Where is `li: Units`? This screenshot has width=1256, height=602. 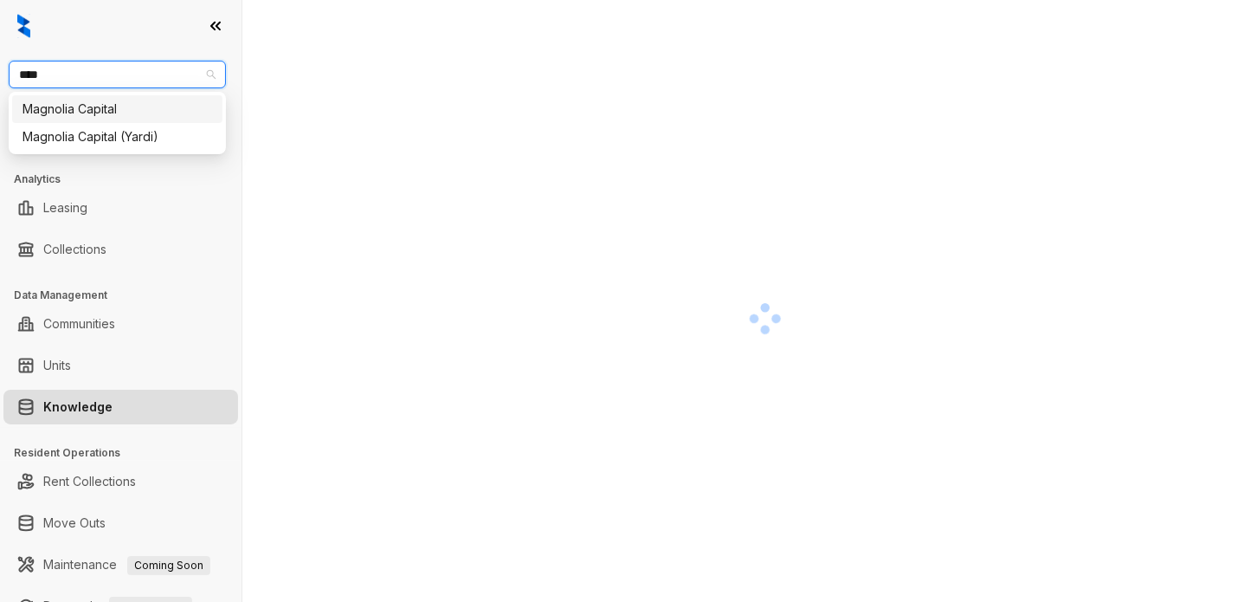
li: Units is located at coordinates (120, 365).